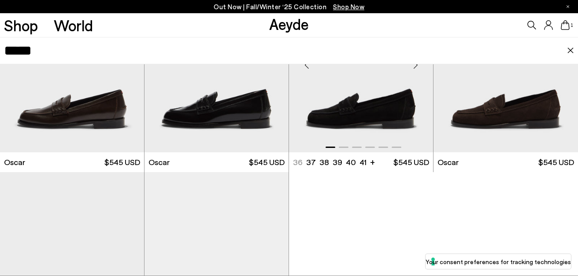 The image size is (578, 276). Describe the element at coordinates (328, 162) in the screenshot. I see `ul: variant` at that location.